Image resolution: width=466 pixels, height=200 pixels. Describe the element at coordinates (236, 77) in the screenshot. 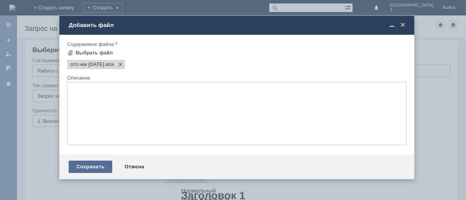

I see `div: Описание` at that location.